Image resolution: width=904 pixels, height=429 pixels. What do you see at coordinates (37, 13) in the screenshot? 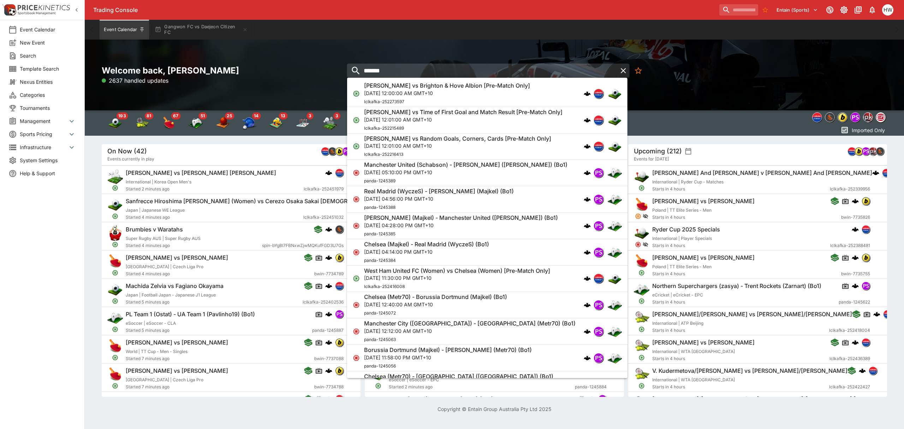
I see `img: Sportsbook Management` at bounding box center [37, 13].